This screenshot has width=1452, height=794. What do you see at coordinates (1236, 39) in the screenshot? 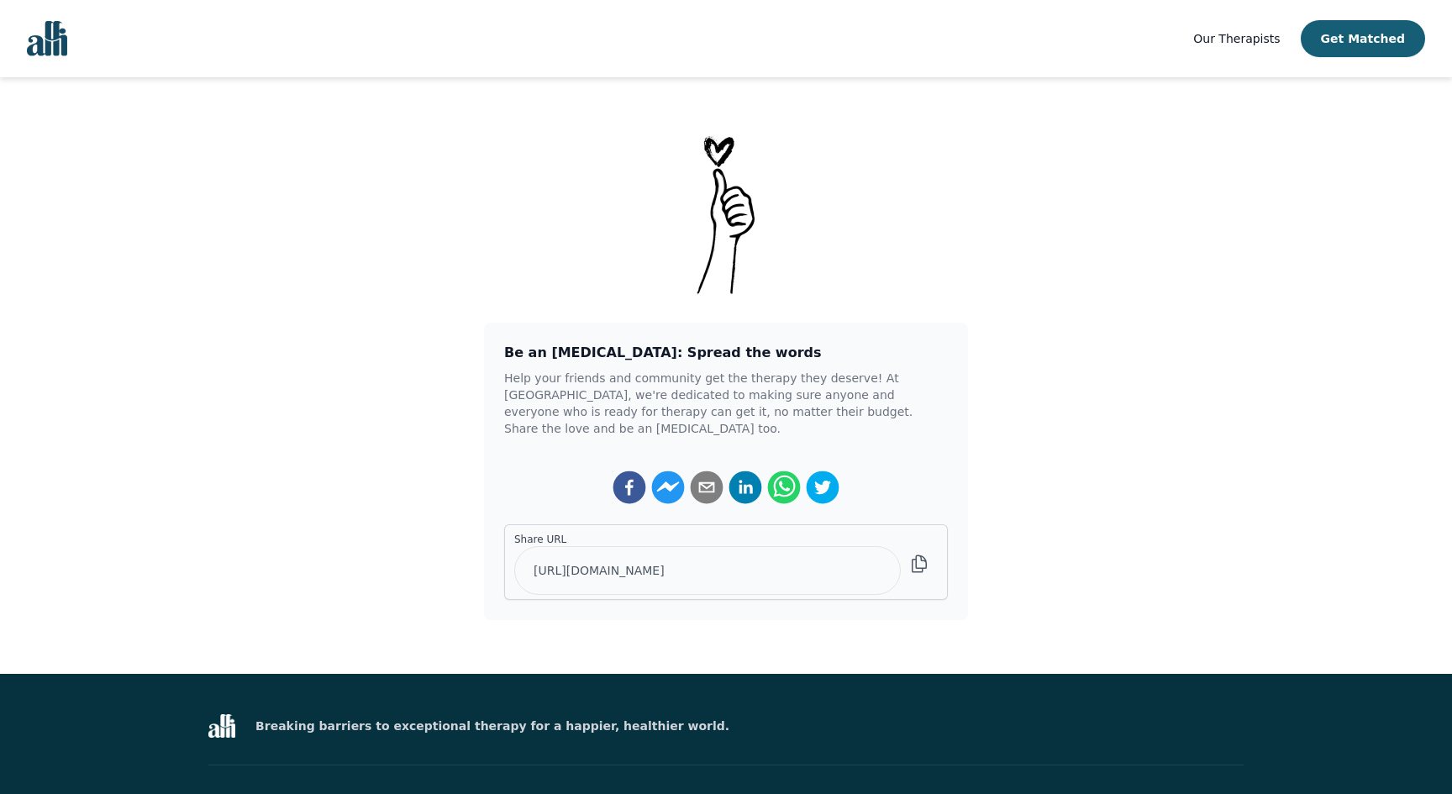
I see `span: Our Therapists` at bounding box center [1236, 39].